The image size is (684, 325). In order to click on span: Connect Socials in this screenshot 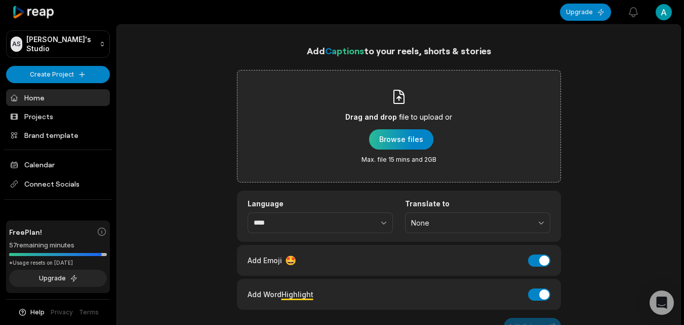, I will do `click(58, 184)`.